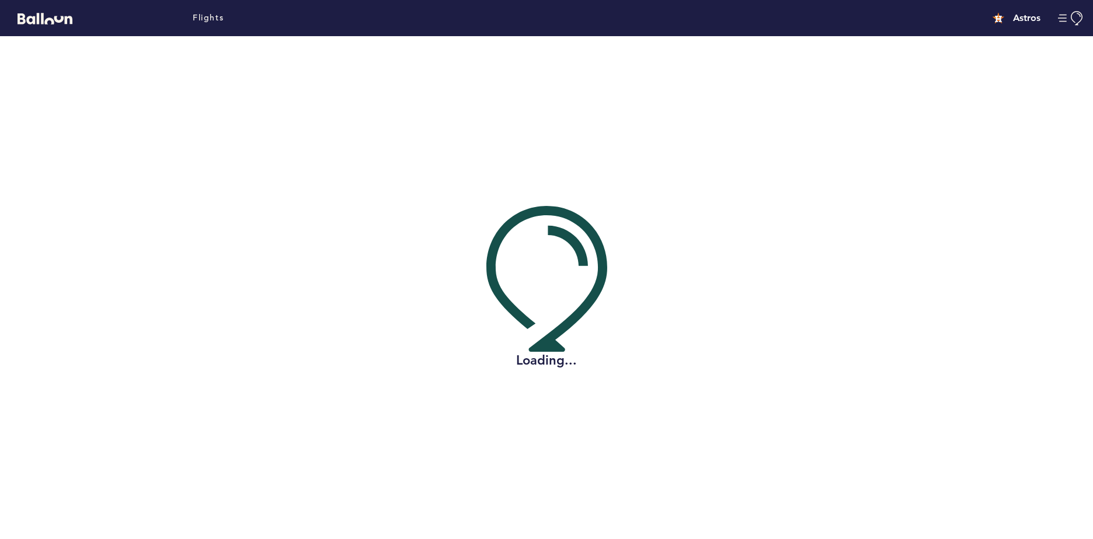  Describe the element at coordinates (45, 19) in the screenshot. I see `svg: Balloon` at that location.